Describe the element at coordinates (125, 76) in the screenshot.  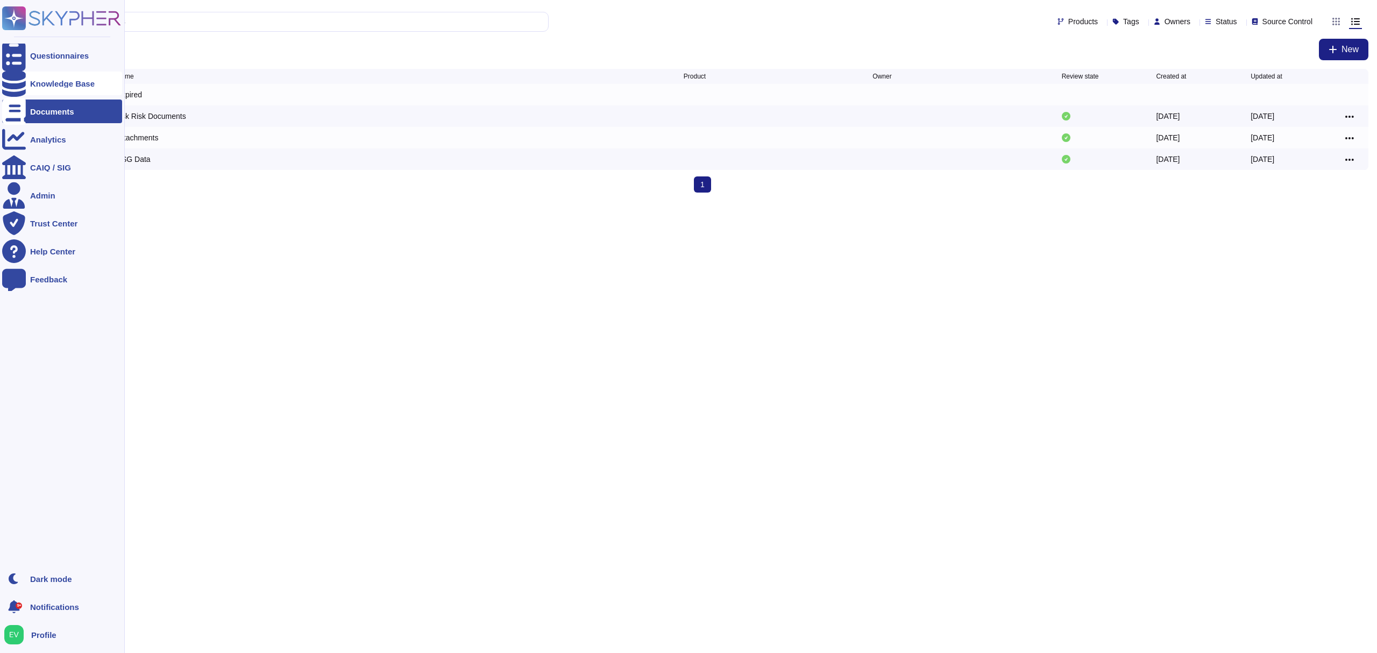
I see `span: Name` at that location.